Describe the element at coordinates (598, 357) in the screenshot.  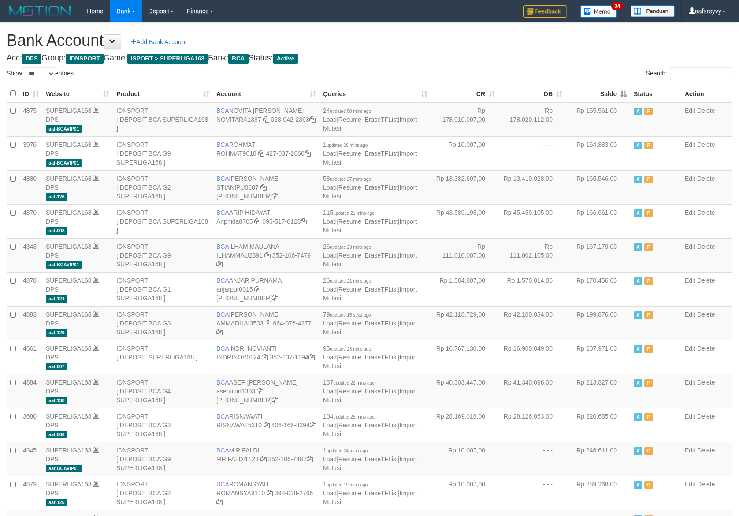
I see `td: Rp 207.971,00` at that location.